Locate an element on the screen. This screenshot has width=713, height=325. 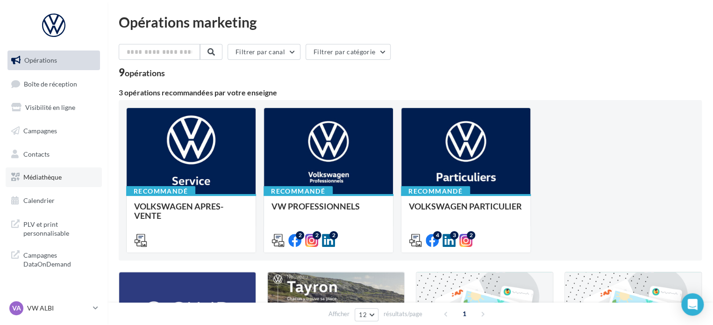
div: Opérations marketing is located at coordinates (410, 22).